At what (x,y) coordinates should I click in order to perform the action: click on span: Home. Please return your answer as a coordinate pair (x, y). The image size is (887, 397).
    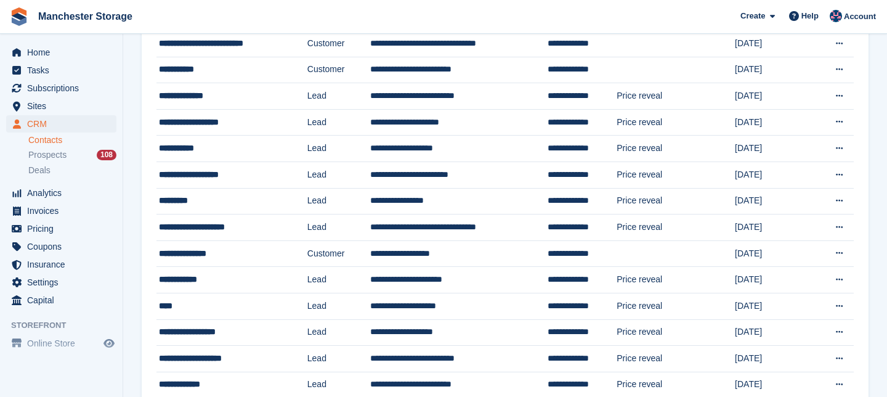
    Looking at the image, I should click on (64, 52).